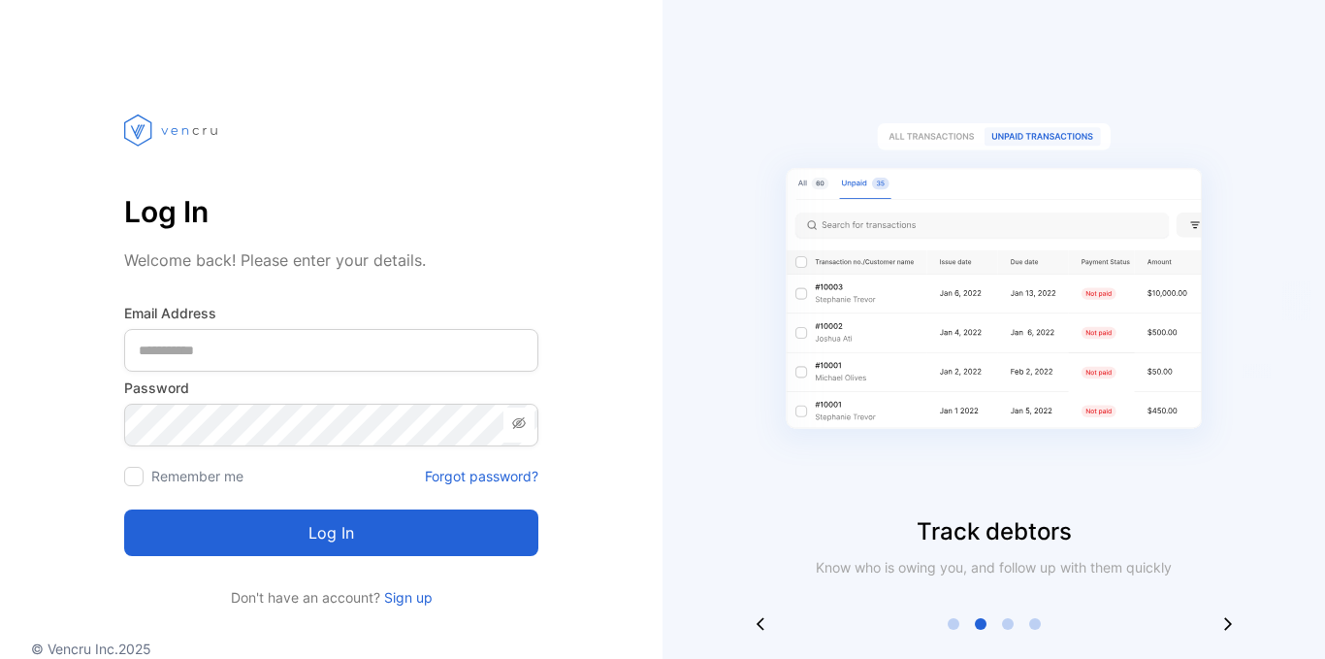 This screenshot has width=1325, height=659. Describe the element at coordinates (331, 312) in the screenshot. I see `label: Email Address` at that location.